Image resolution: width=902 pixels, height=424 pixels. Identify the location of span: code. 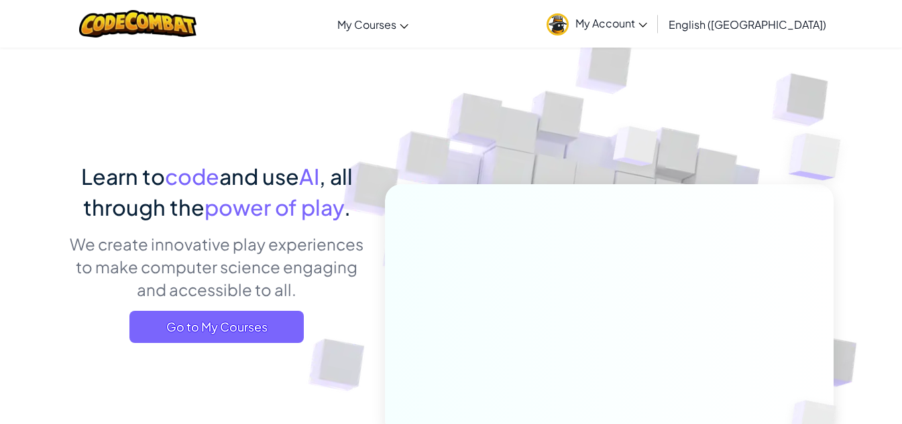
(192, 176).